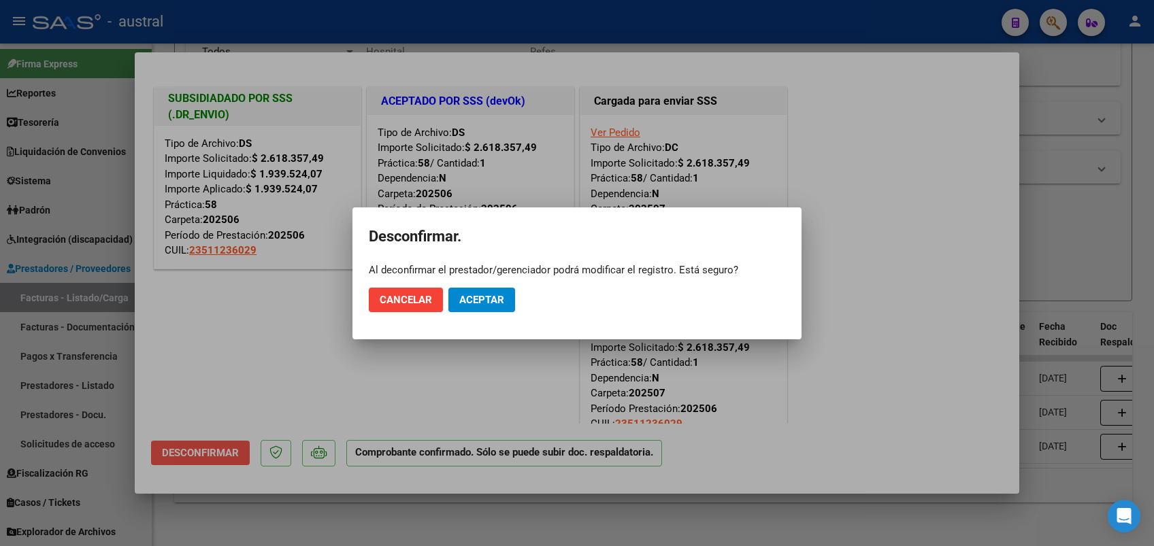 Image resolution: width=1154 pixels, height=546 pixels. Describe the element at coordinates (406, 300) in the screenshot. I see `span: Cancelar` at that location.